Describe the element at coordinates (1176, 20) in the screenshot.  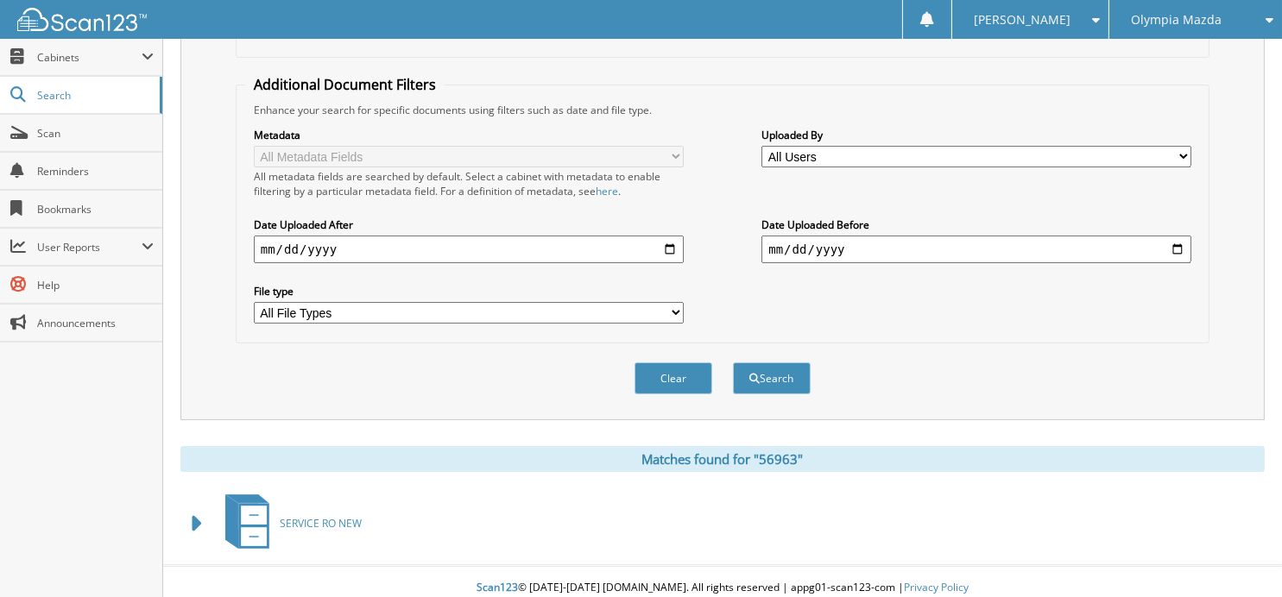
I see `span: Olympia Mazda` at that location.